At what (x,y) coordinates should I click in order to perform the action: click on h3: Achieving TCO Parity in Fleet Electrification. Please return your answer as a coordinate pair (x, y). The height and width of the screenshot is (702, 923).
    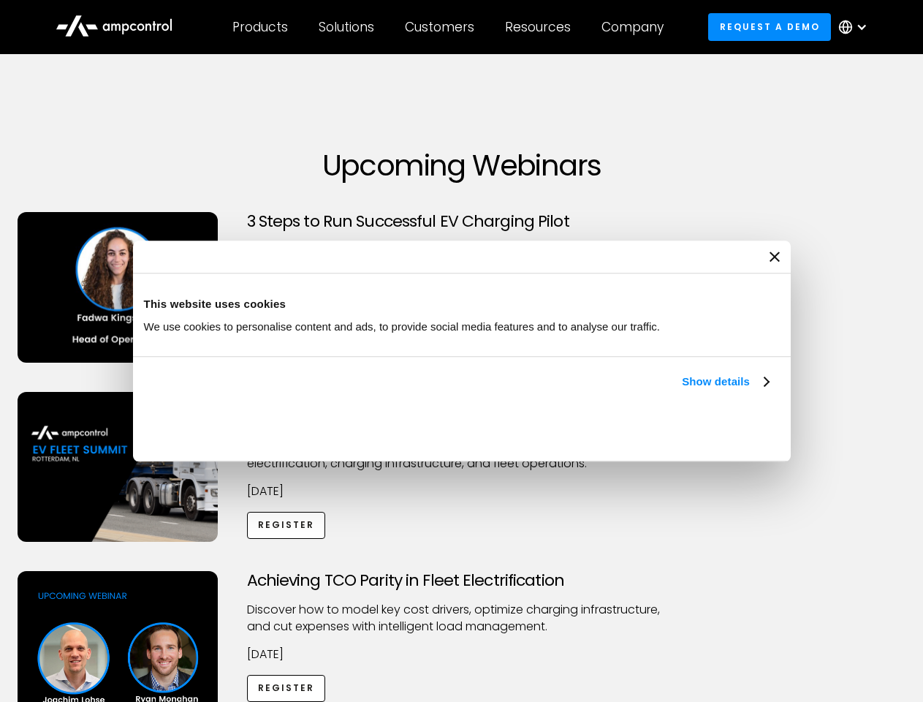
    Looking at the image, I should click on (462, 580).